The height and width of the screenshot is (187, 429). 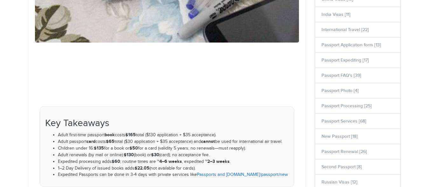 I want to click on a: New Passport [18], so click(x=340, y=136).